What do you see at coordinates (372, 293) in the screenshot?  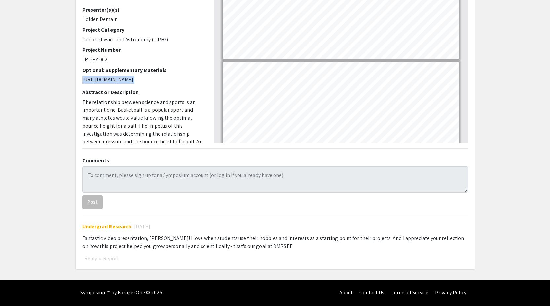 I see `a: Contact Us` at bounding box center [372, 293].